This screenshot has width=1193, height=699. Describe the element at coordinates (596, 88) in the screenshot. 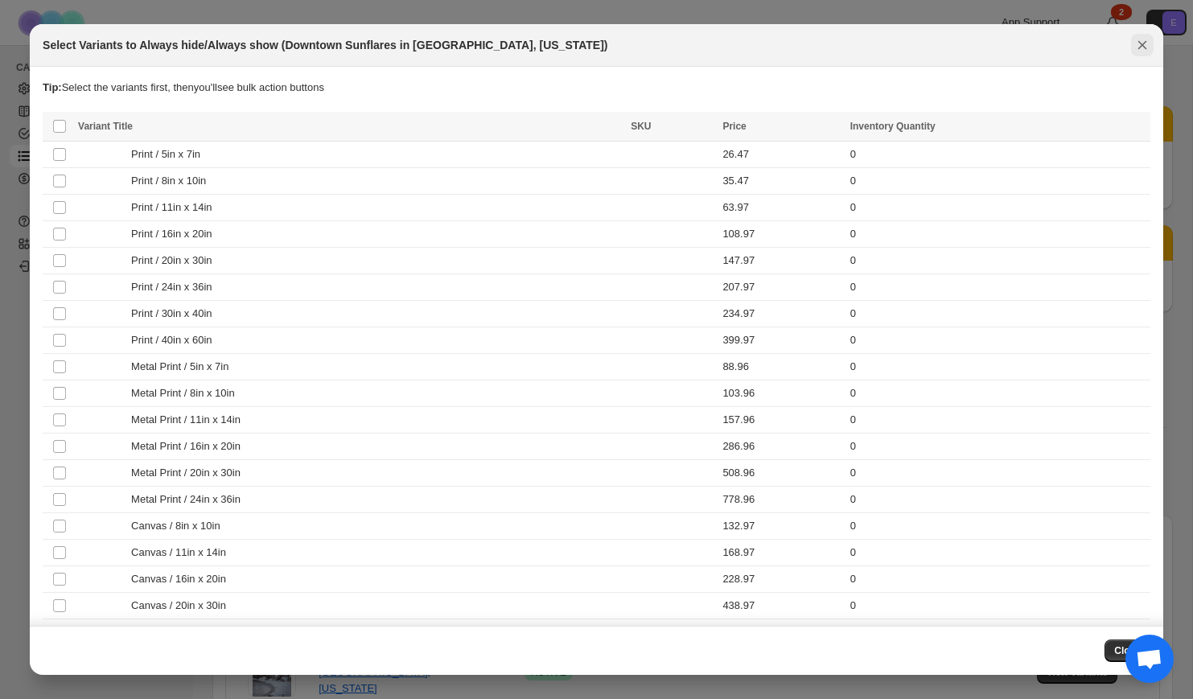

I see `p: Select the variants first, then you'll see bulk action buttons` at that location.